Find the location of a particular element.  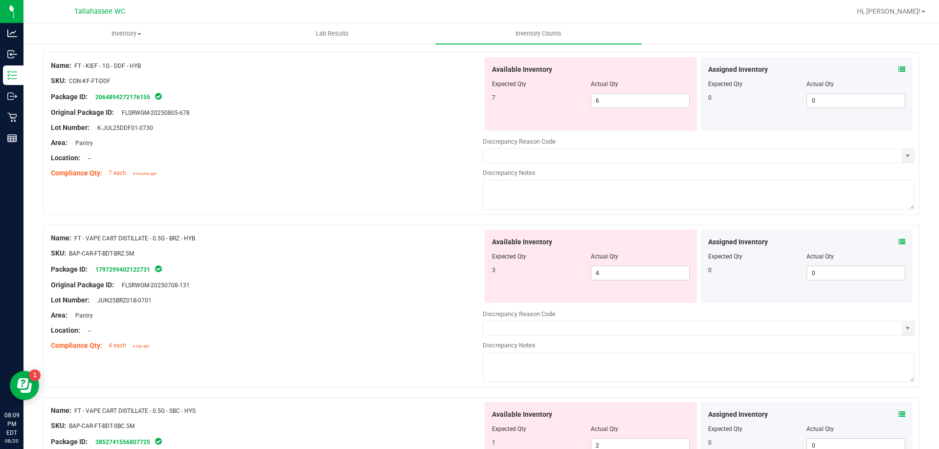

span: 4 each is located at coordinates (117, 346).